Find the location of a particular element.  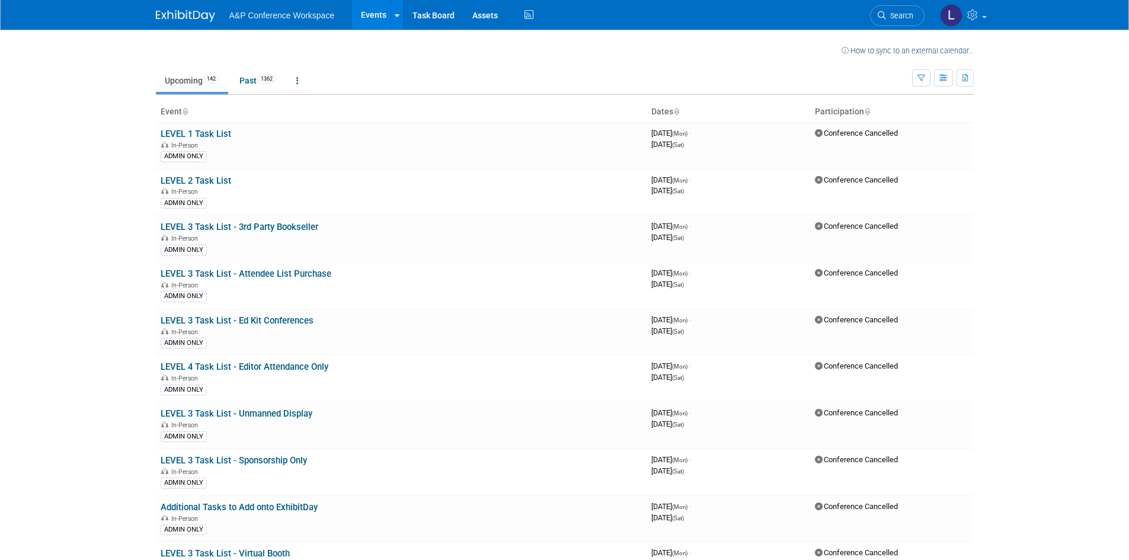

span: 1362 is located at coordinates (267, 79).